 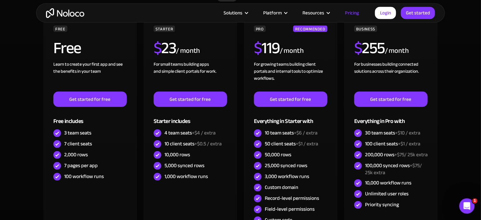 I want to click on div: 10,000 workflow runs, so click(x=388, y=182).